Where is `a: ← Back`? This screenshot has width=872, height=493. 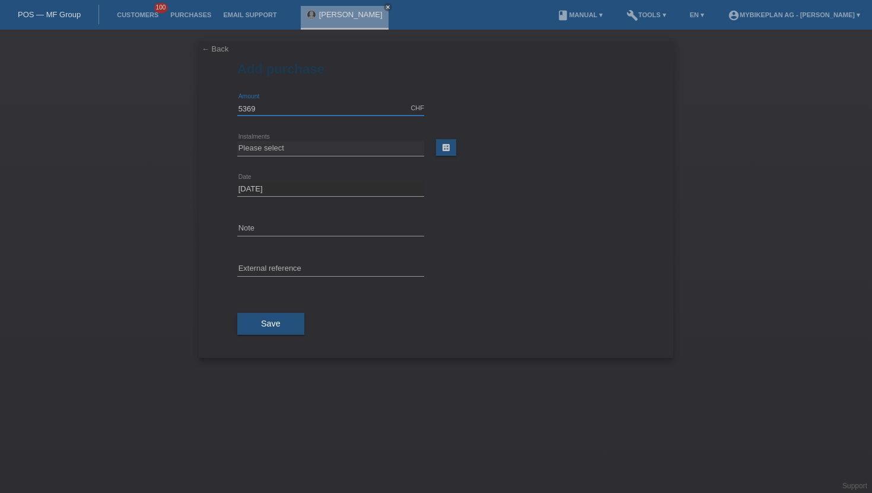 a: ← Back is located at coordinates (215, 49).